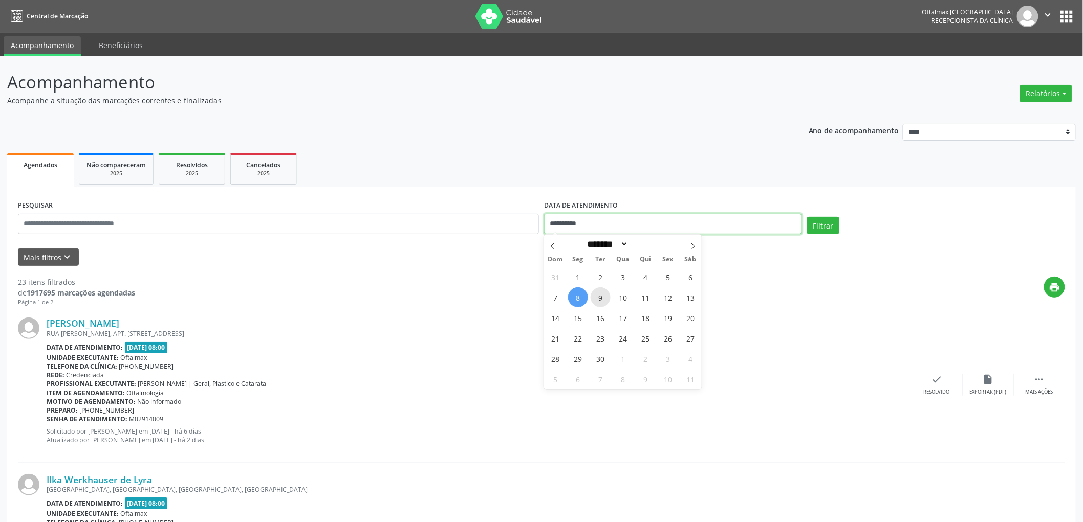 This screenshot has width=1083, height=522. What do you see at coordinates (690, 338) in the screenshot?
I see `span: Setembro 27, 2025` at bounding box center [690, 338].